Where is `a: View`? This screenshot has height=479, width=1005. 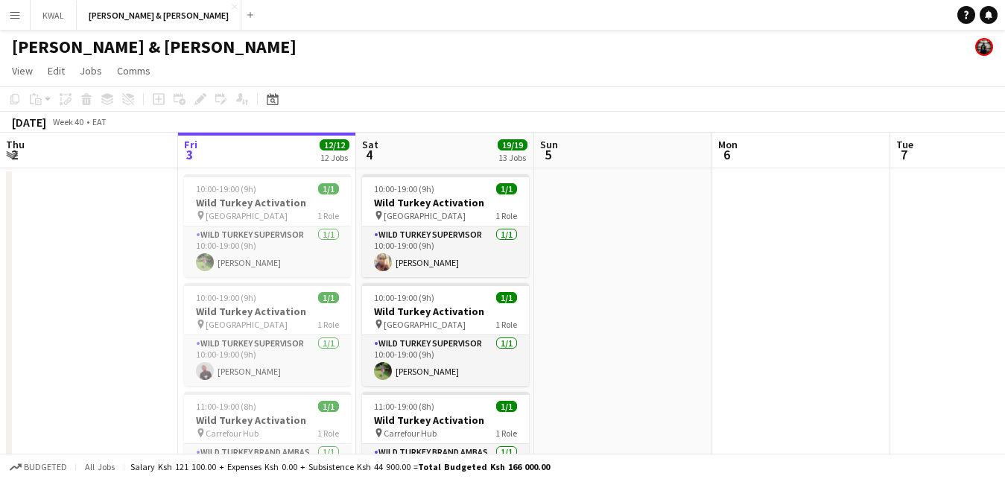
a: View is located at coordinates (22, 71).